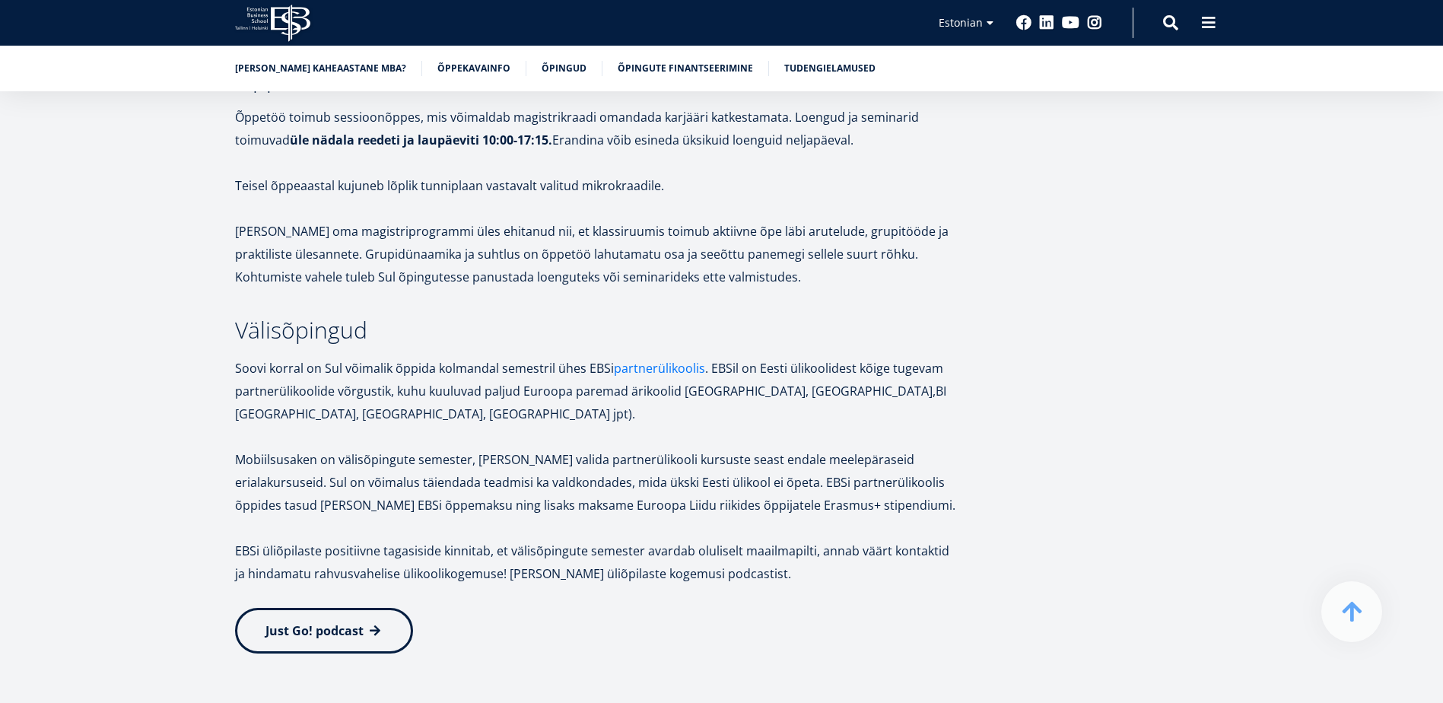 This screenshot has width=1443, height=703. I want to click on p: Soovi korral on Sul võimalik õppida kolmandal semestril ühes EBSi . EBSil on Eesti ülikoolidest k..., so click(597, 391).